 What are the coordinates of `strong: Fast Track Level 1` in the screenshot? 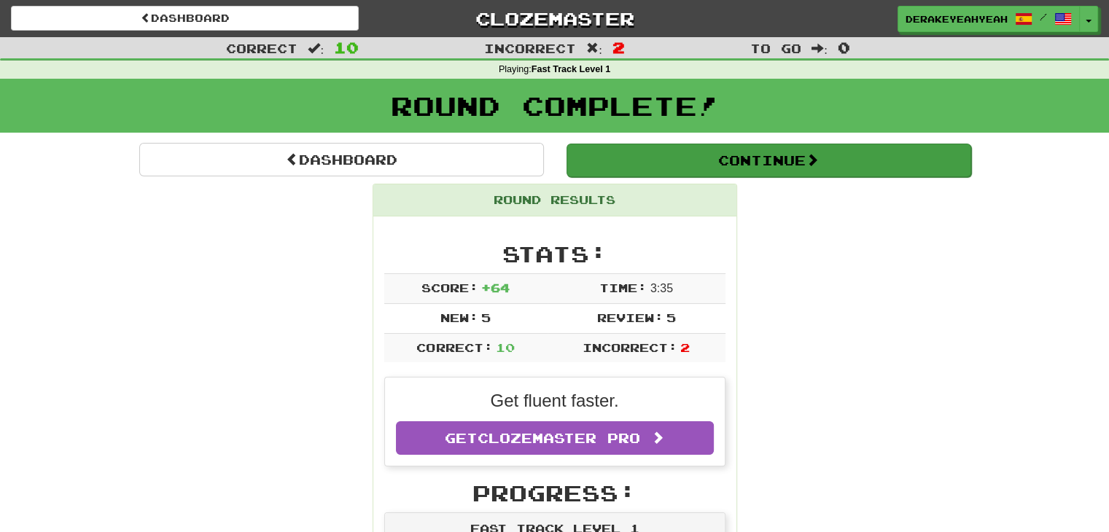 It's located at (571, 69).